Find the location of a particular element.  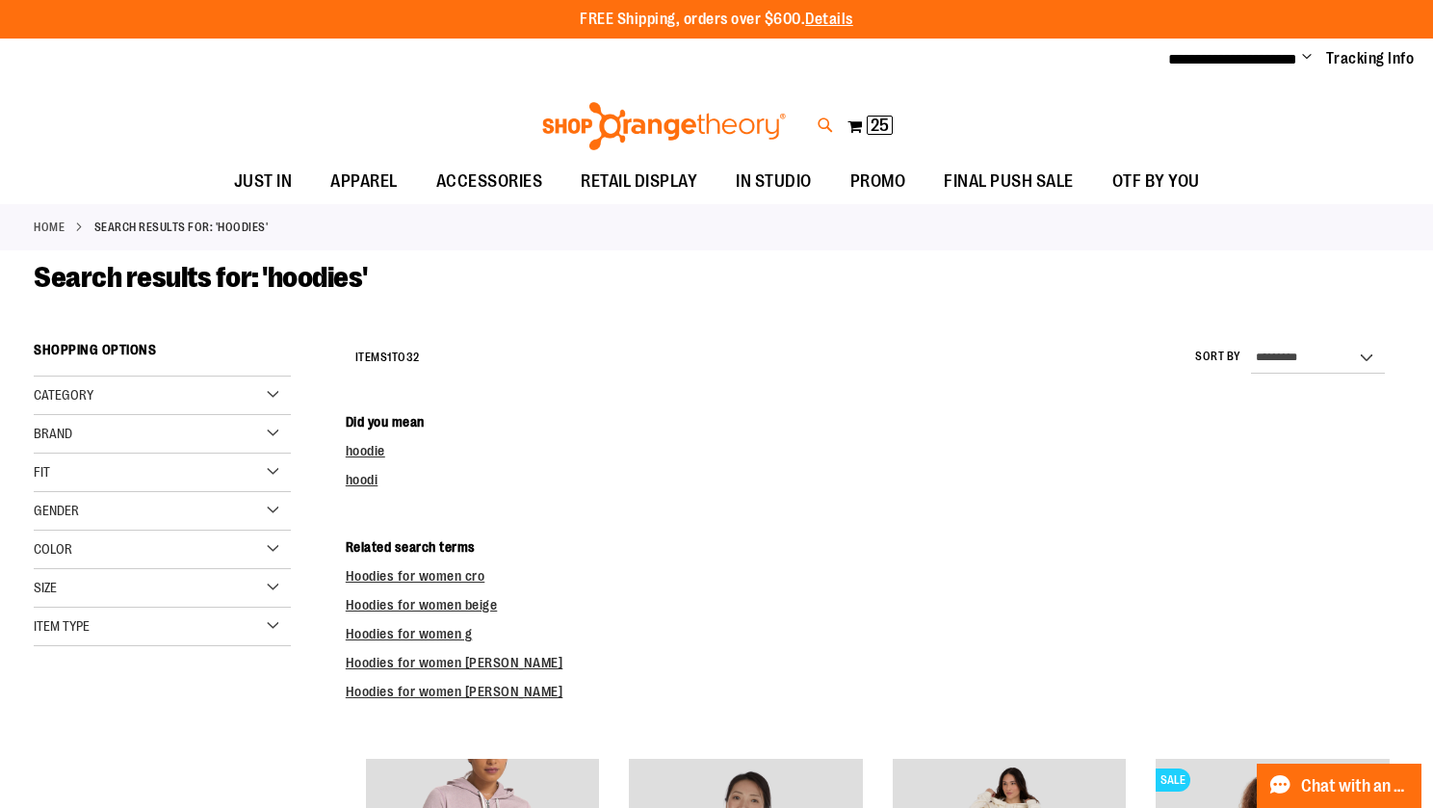

span: 1 is located at coordinates (389, 357).